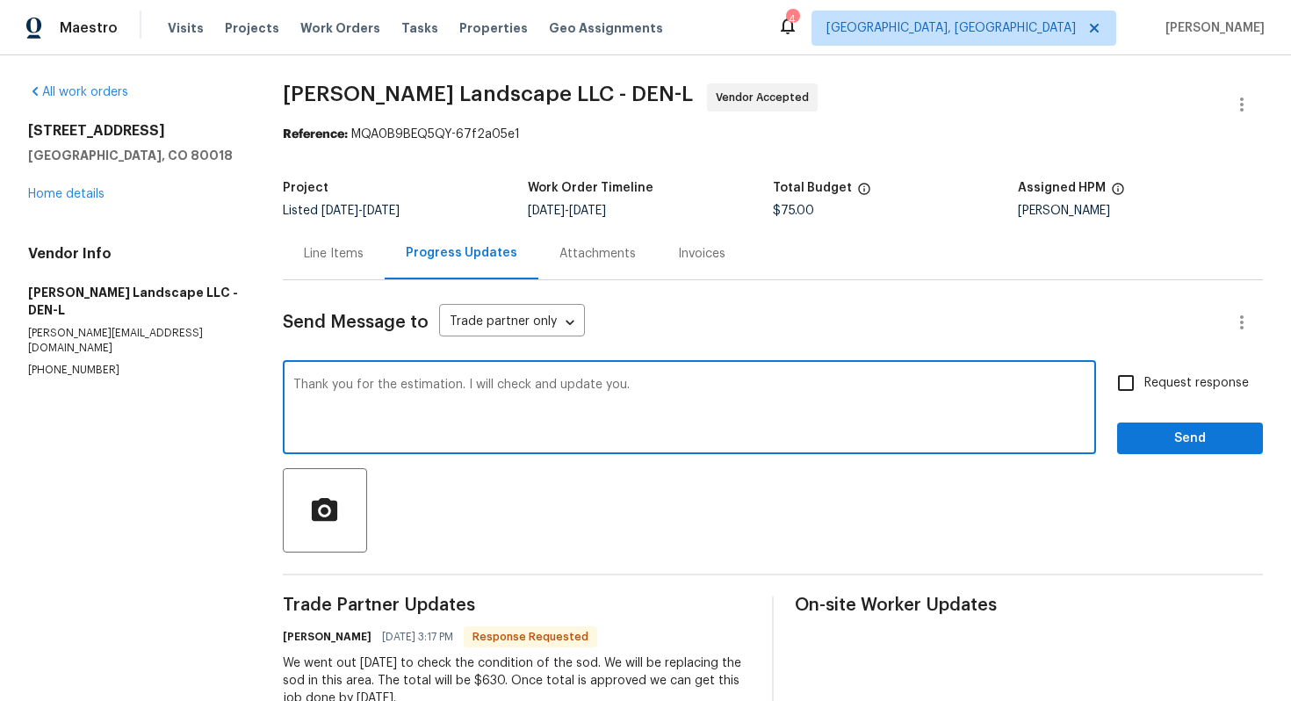 This screenshot has width=1291, height=701. Describe the element at coordinates (494, 28) in the screenshot. I see `span: Properties` at that location.